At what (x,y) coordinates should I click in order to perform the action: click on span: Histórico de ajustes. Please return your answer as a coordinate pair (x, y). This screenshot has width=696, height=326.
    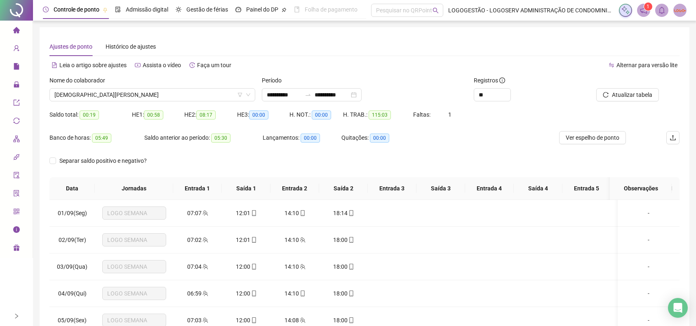
    Looking at the image, I should click on (131, 47).